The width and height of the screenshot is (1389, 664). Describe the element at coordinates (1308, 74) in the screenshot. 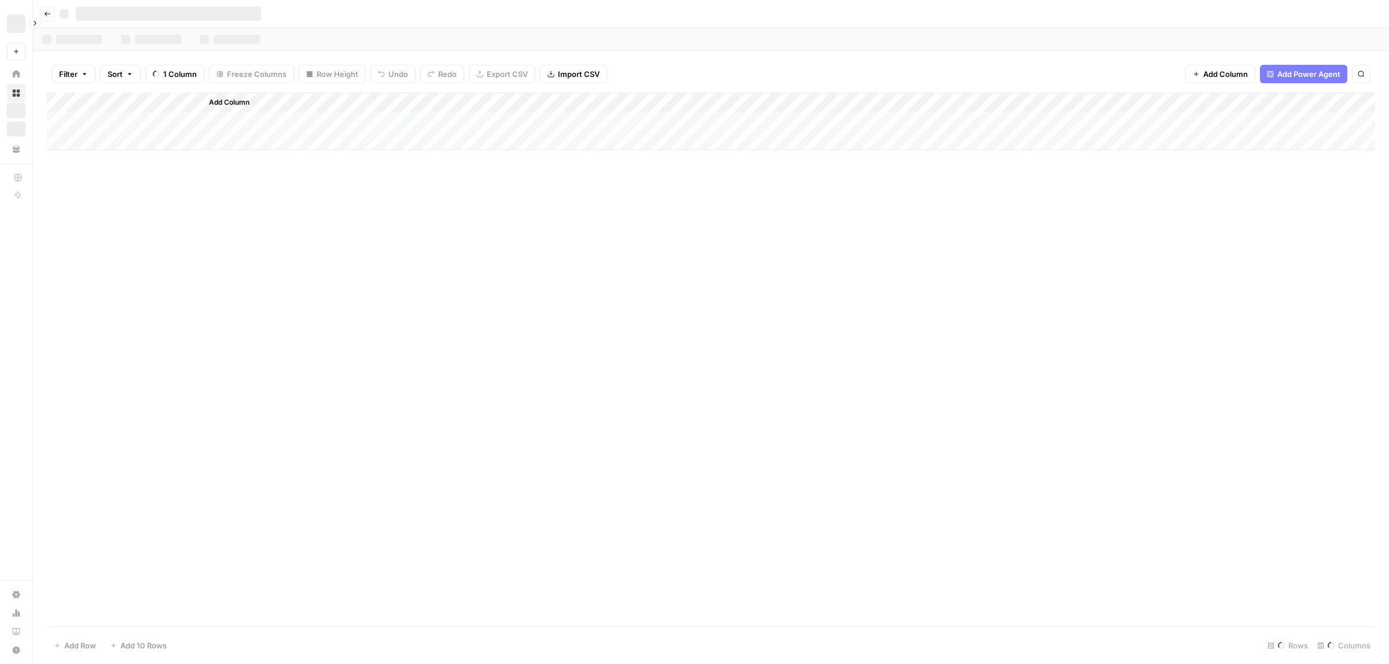

I see `span: Add Power Agent` at that location.